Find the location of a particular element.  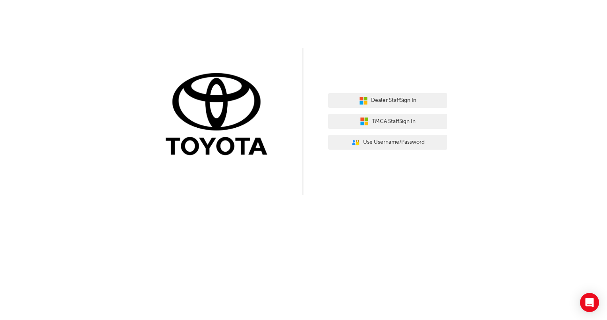

span: TMCA Staff Sign In is located at coordinates (394, 121).